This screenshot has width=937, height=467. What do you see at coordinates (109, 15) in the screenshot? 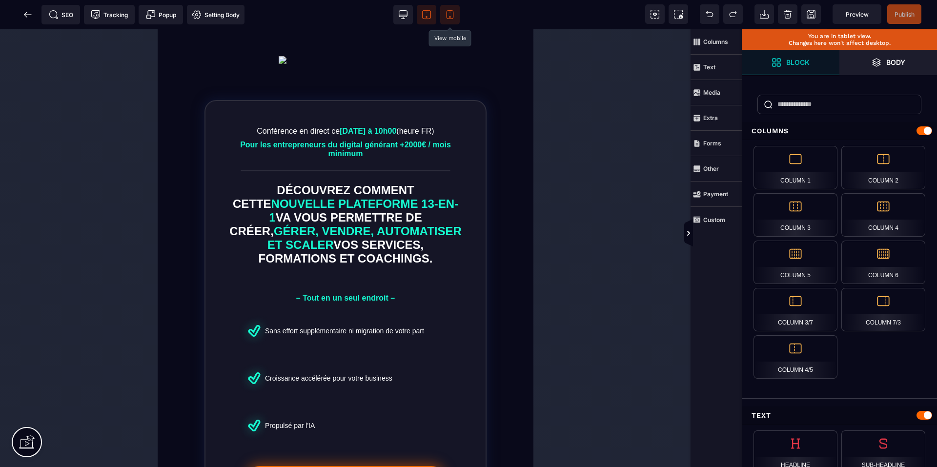
I see `span: Tracking` at bounding box center [109, 15].